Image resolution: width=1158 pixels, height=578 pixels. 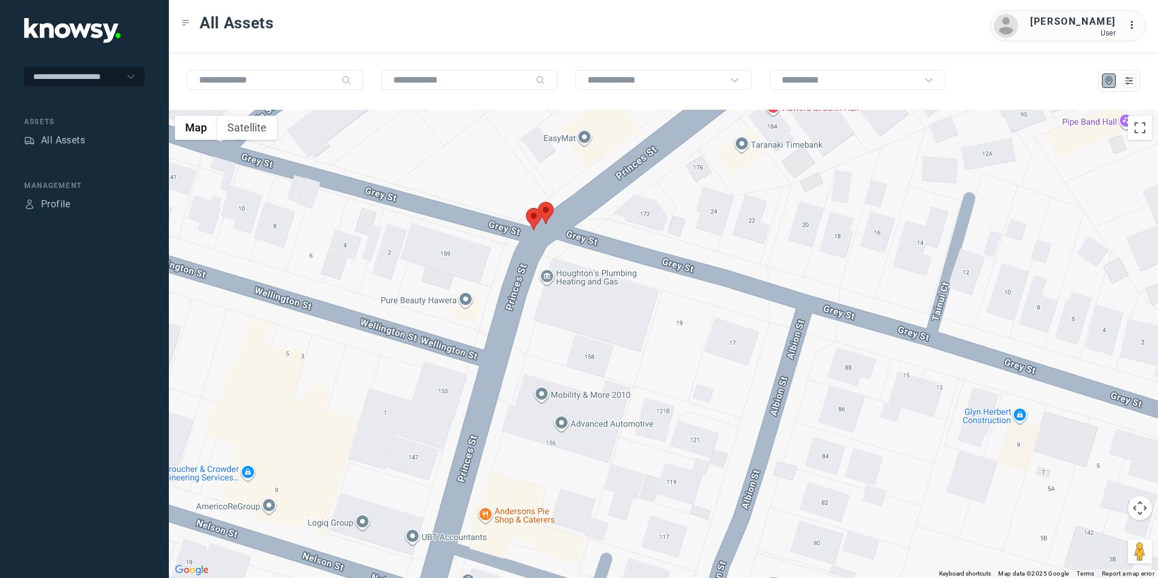 What do you see at coordinates (1140, 128) in the screenshot?
I see `button: Toggle fullscreen view` at bounding box center [1140, 128].